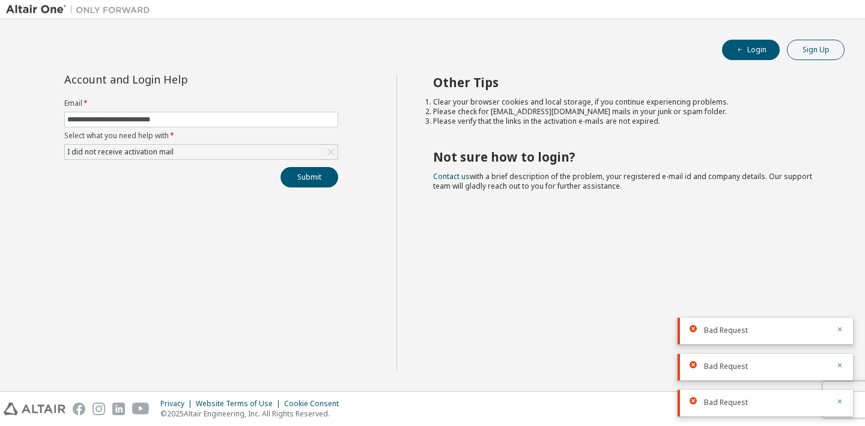  Describe the element at coordinates (309, 177) in the screenshot. I see `button: Submit` at that location.